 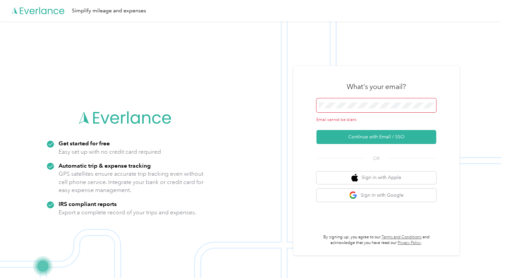 I want to click on p: Export a complete record of your trips and expenses., so click(x=128, y=212).